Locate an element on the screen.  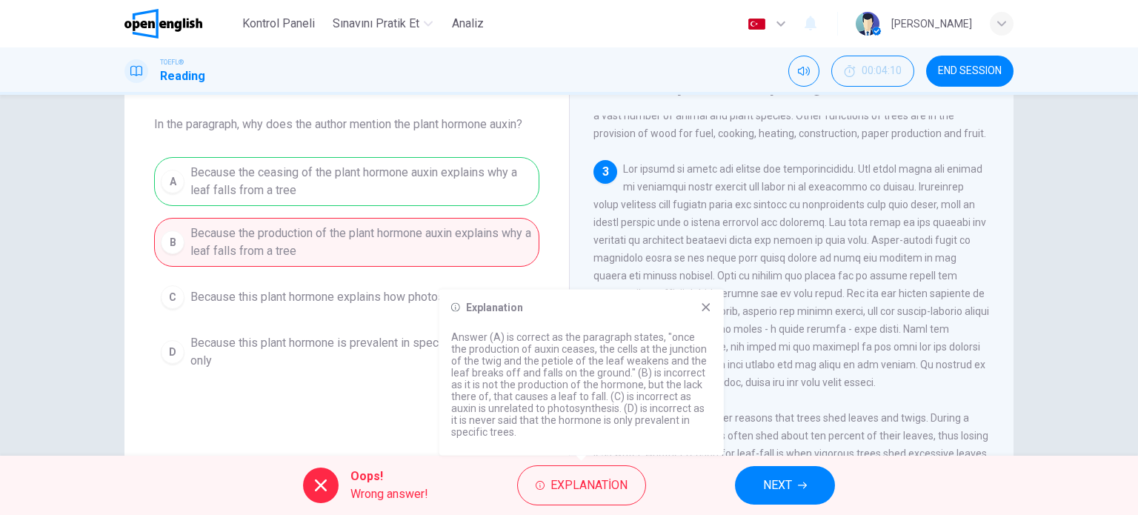
span: 00:04:10 is located at coordinates (882, 71).